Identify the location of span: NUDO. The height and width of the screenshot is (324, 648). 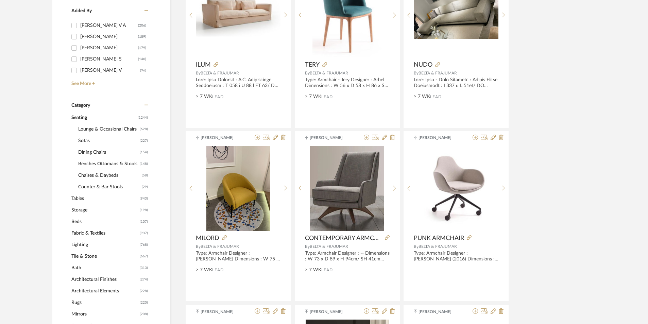
(423, 65).